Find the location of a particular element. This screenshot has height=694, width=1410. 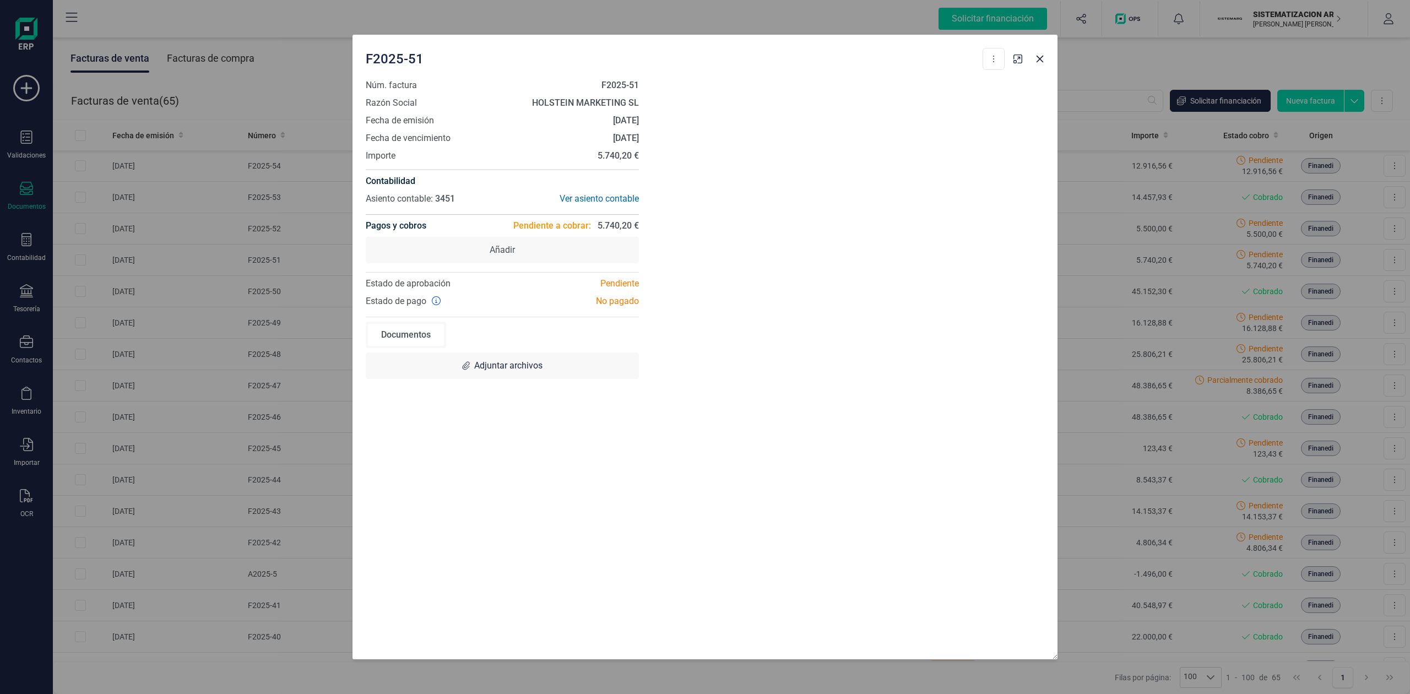

span: Adjuntar archivos is located at coordinates (508, 366).